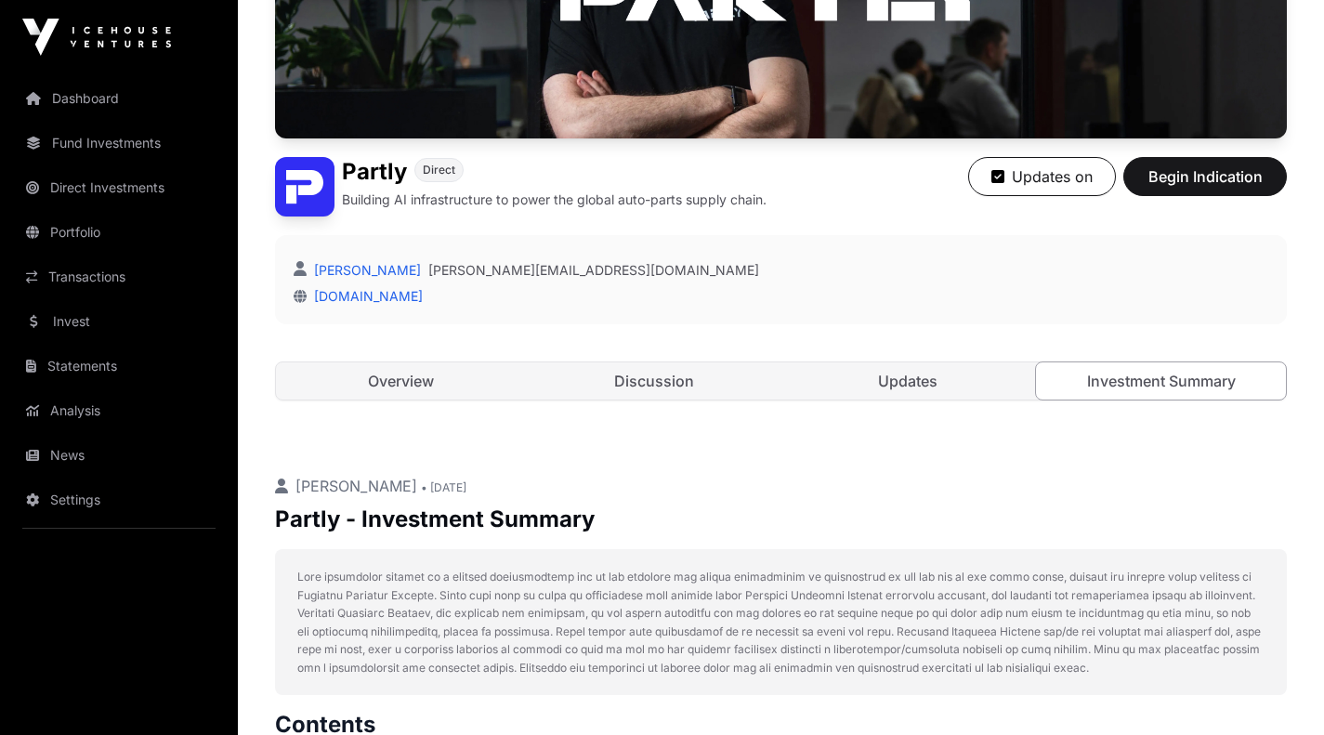 The width and height of the screenshot is (1324, 735). I want to click on a: Transactions, so click(119, 277).